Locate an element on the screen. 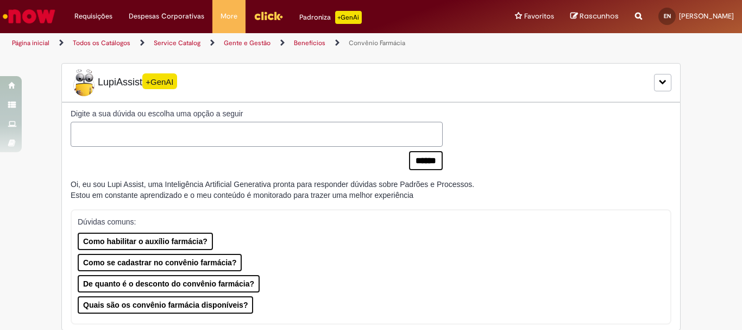 This screenshot has width=742, height=330. ul: Trilhas de página is located at coordinates (247, 43).